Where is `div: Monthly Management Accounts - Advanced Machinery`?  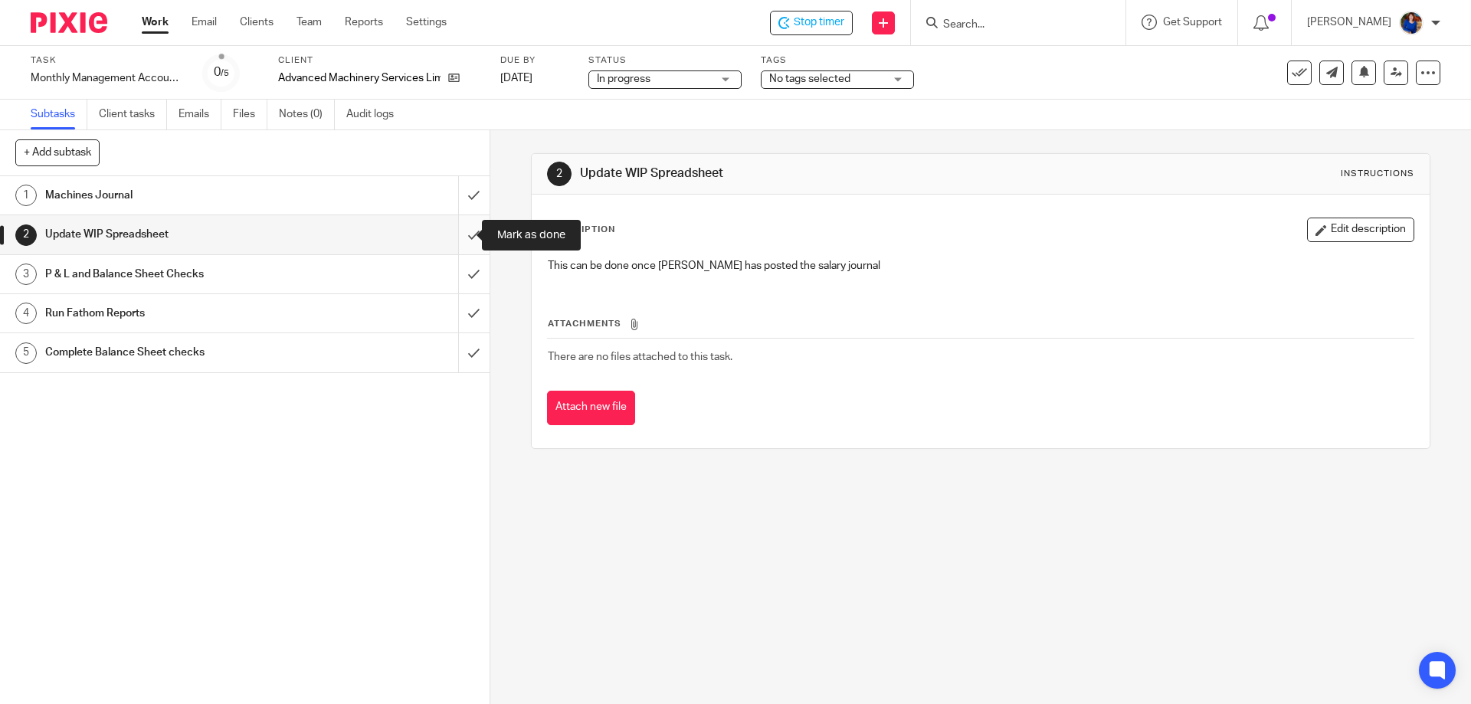
div: Monthly Management Accounts - Advanced Machinery is located at coordinates (107, 78).